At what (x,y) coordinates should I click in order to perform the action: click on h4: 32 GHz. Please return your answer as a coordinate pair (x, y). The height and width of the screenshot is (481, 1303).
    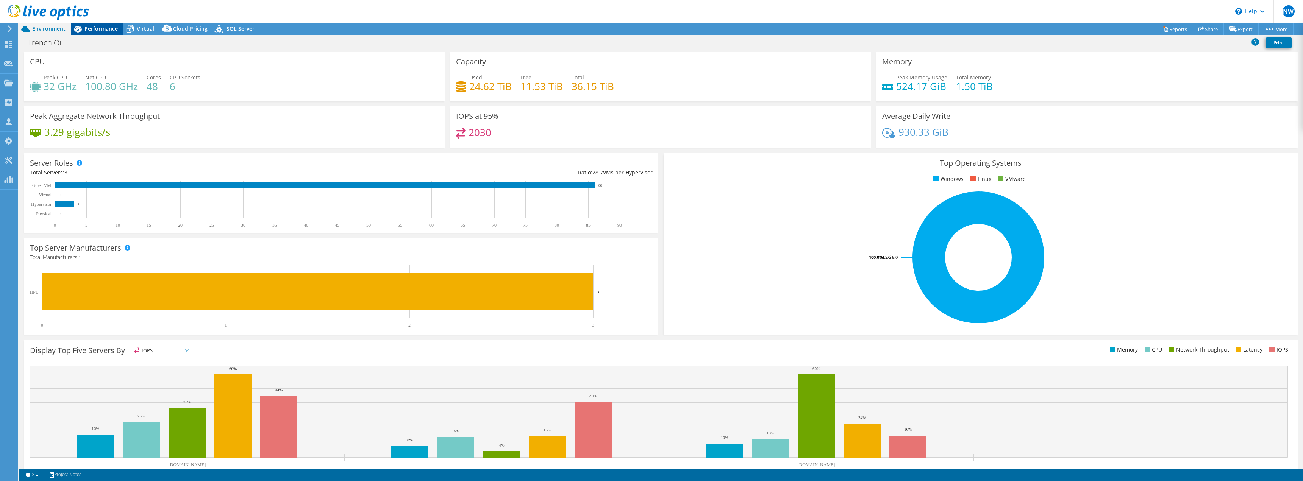
    Looking at the image, I should click on (60, 86).